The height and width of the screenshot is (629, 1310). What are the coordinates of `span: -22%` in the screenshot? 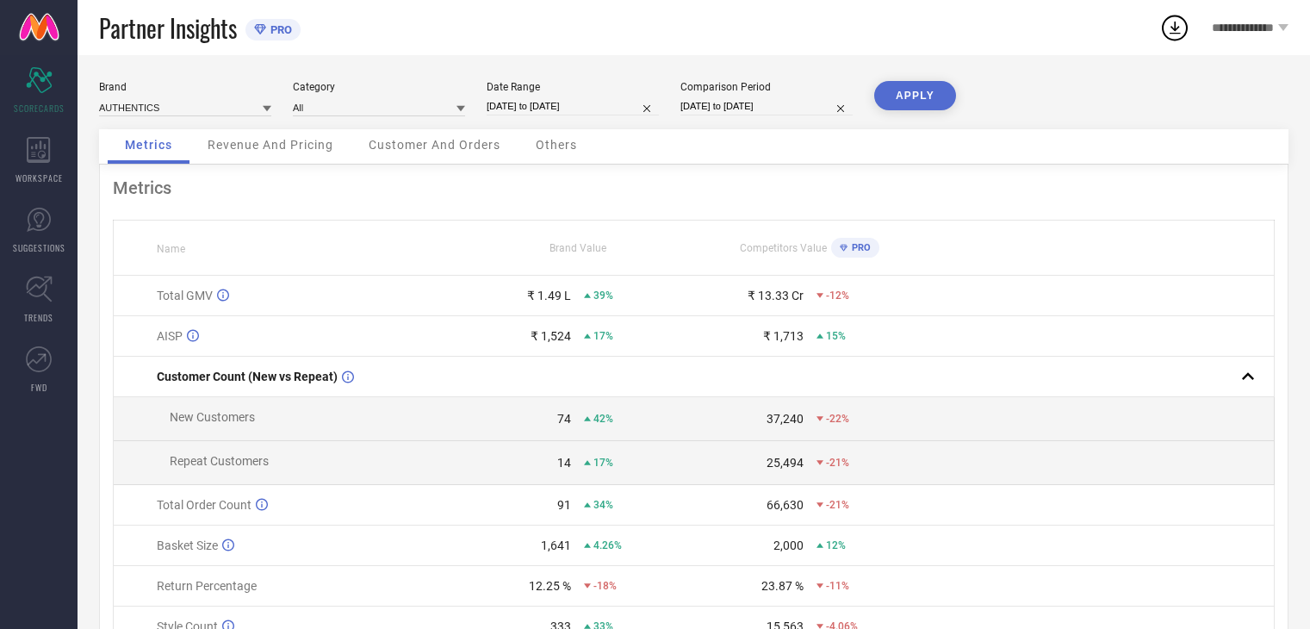 It's located at (837, 419).